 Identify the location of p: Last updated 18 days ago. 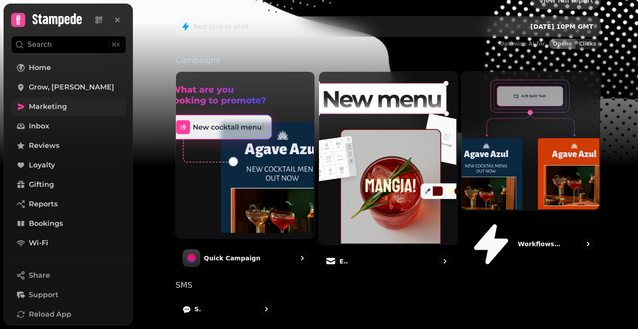
(213, 6).